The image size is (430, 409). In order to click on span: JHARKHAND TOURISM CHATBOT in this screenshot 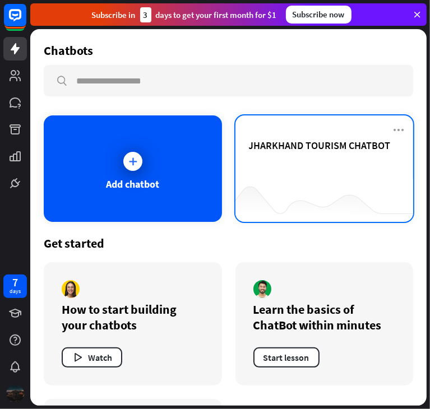, I will do `click(319, 145)`.